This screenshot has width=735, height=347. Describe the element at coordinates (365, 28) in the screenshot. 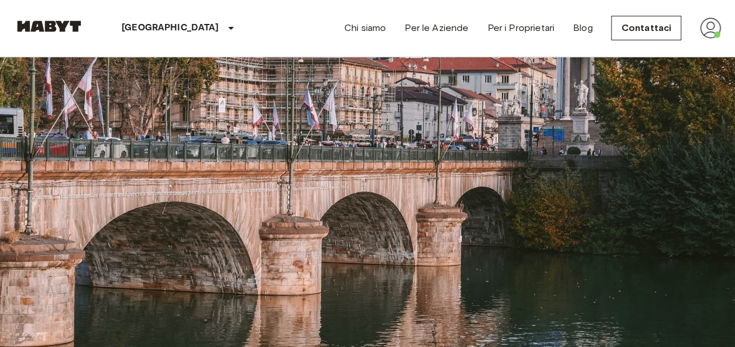

I see `a: Chi siamo` at that location.